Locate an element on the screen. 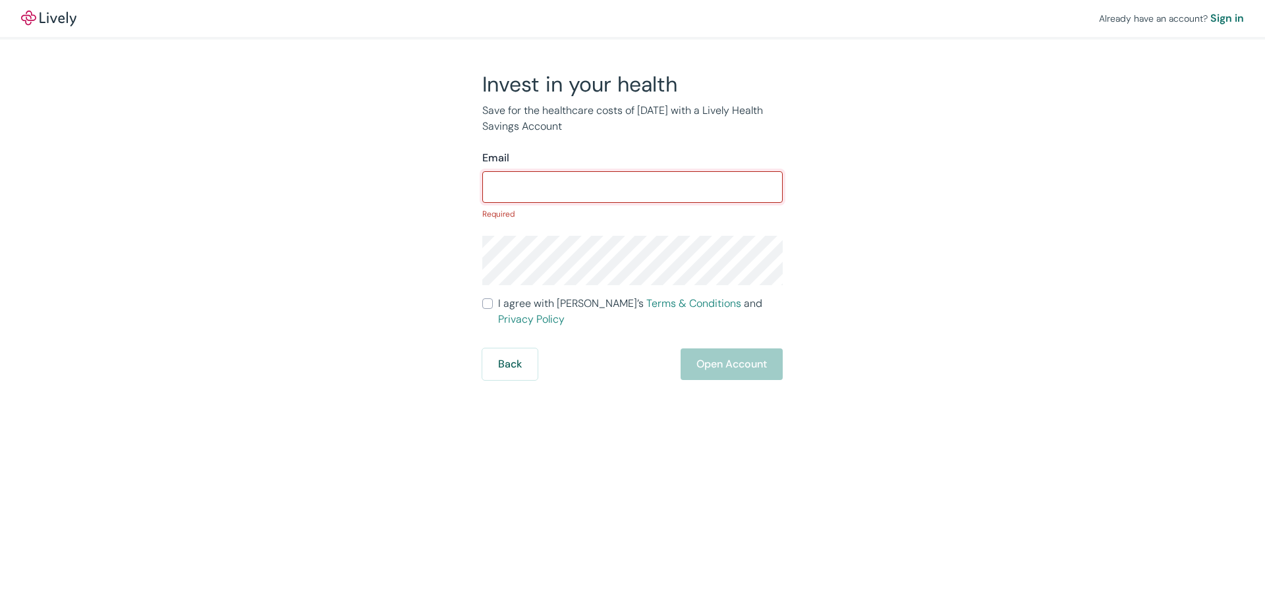 The image size is (1265, 600). div: Sign in is located at coordinates (1226, 18).